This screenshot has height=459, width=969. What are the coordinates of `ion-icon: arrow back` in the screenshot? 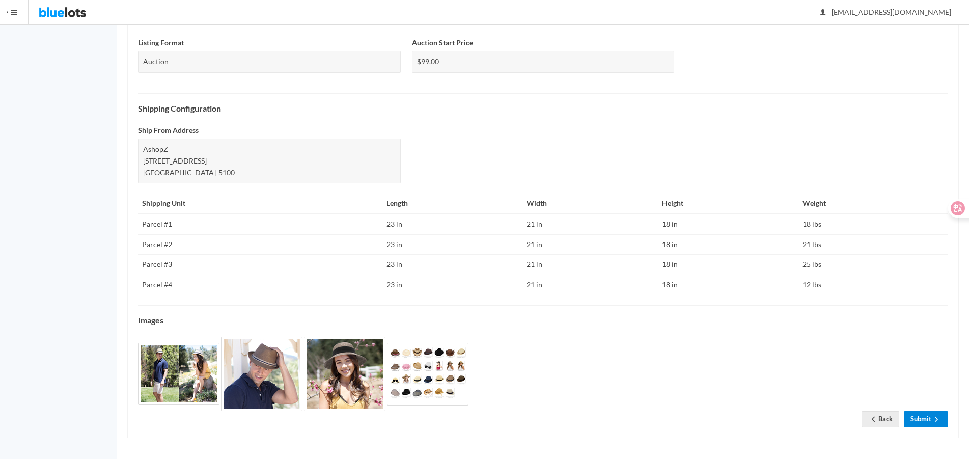 It's located at (873, 419).